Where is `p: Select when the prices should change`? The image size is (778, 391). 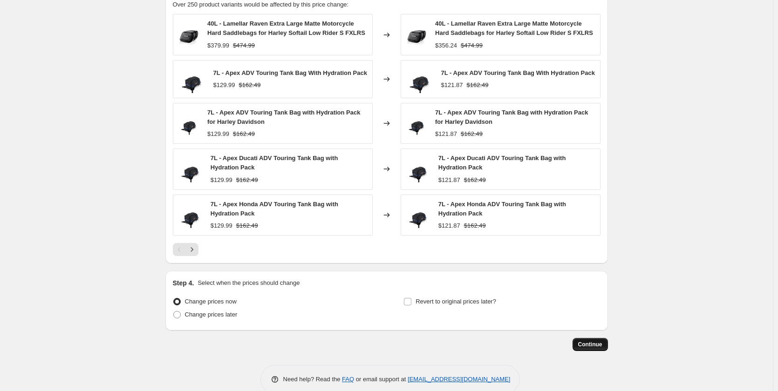 p: Select when the prices should change is located at coordinates (248, 283).